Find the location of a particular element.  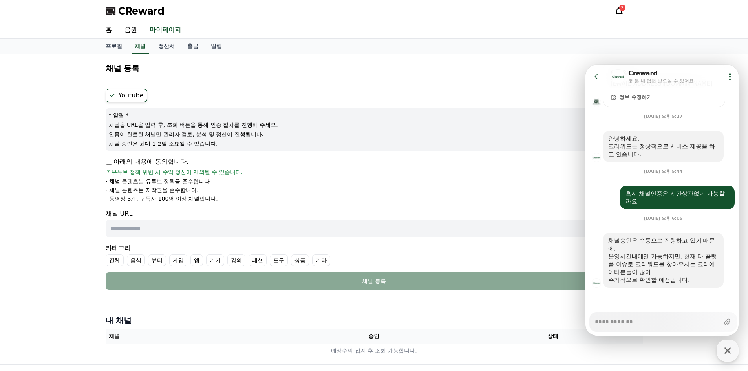

div: 채널 등록 is located at coordinates (374, 281).